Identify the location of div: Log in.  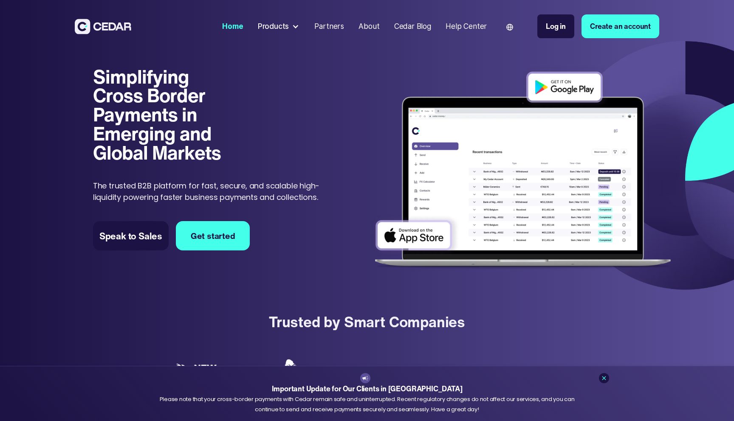
(555, 26).